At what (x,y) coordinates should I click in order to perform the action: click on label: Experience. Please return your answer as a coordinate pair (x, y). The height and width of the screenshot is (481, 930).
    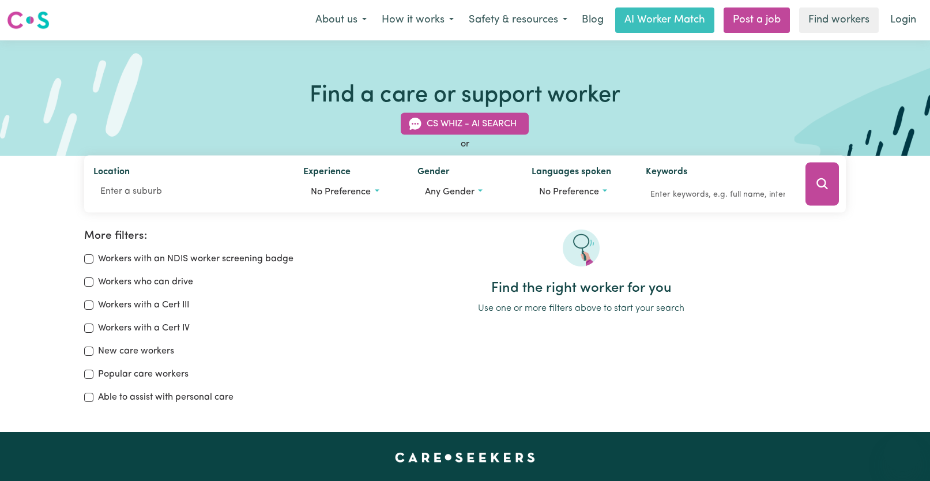
    Looking at the image, I should click on (327, 173).